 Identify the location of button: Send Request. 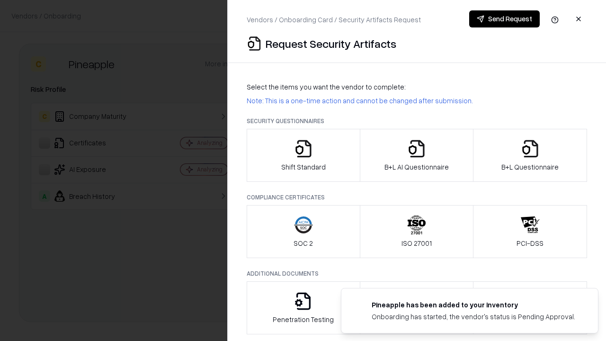
(504, 19).